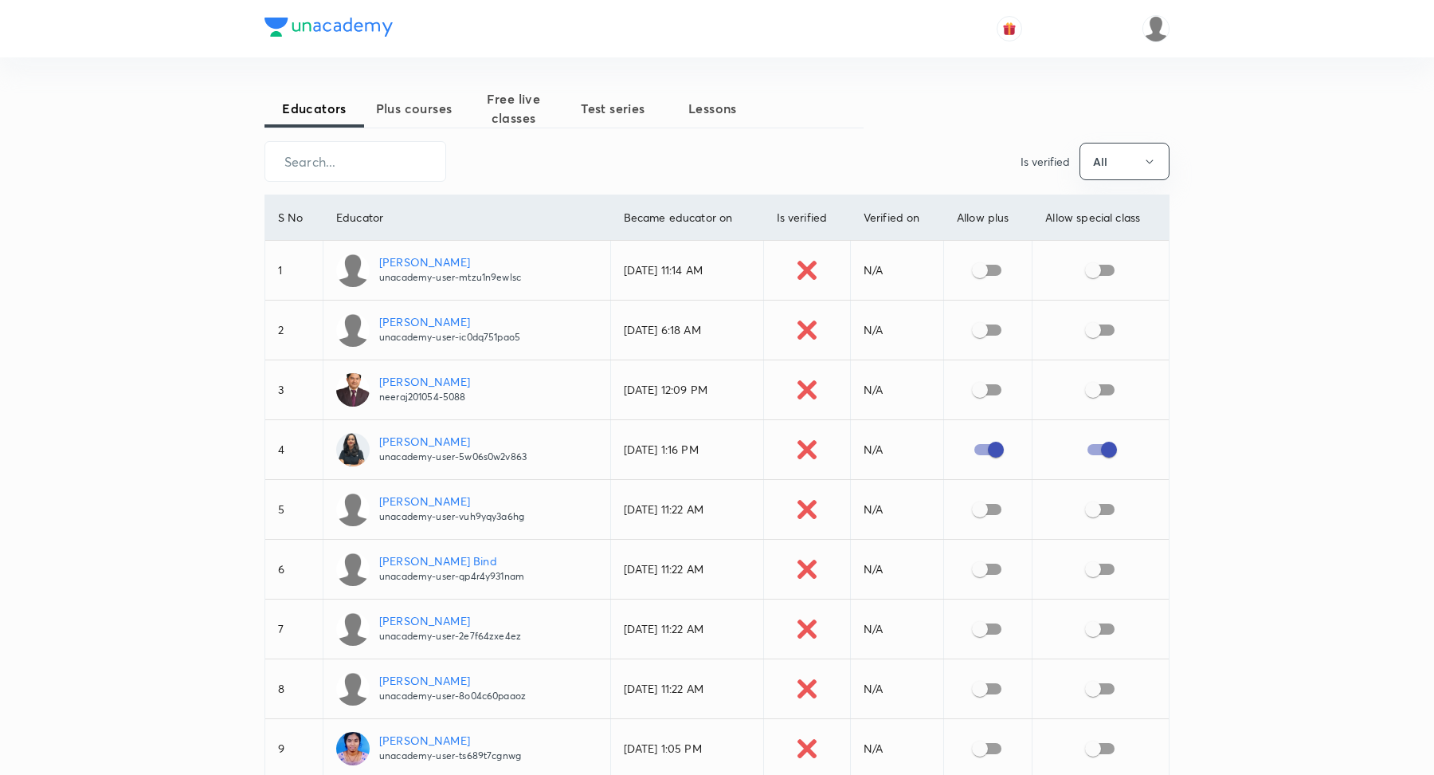 The height and width of the screenshot is (775, 1434). Describe the element at coordinates (687, 218) in the screenshot. I see `th: Became educator on` at that location.